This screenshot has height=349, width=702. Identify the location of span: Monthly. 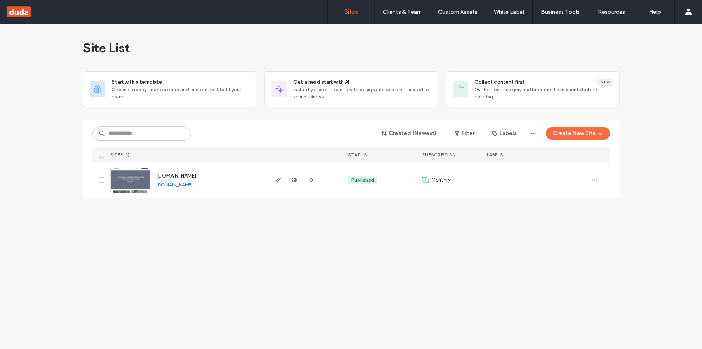
(441, 180).